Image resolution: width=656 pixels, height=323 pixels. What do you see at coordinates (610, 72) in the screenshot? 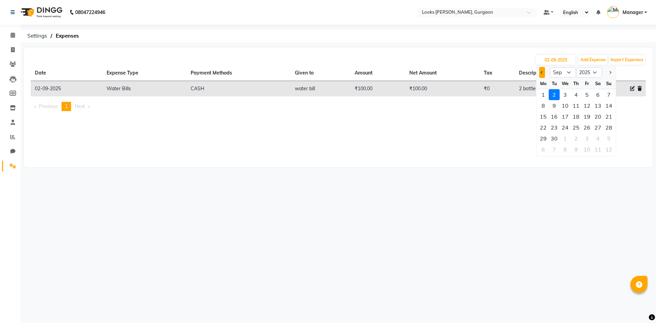
I see `button: Next month` at bounding box center [610, 72].